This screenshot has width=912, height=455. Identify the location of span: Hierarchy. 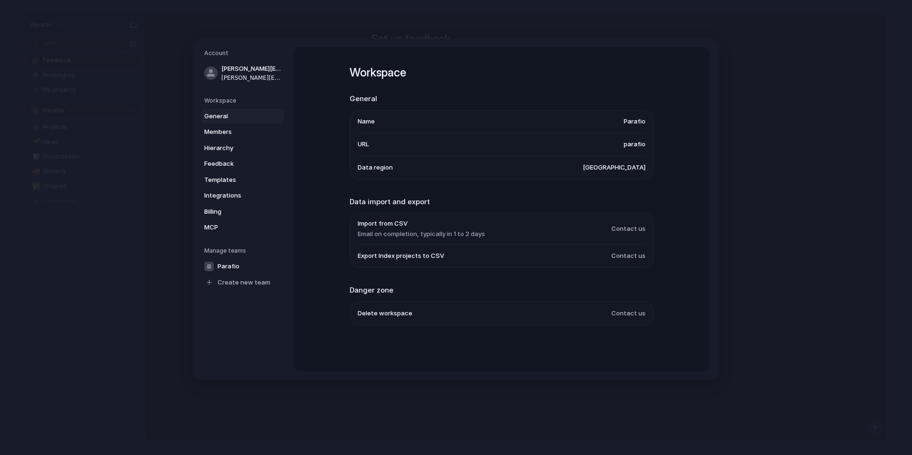
(235, 148).